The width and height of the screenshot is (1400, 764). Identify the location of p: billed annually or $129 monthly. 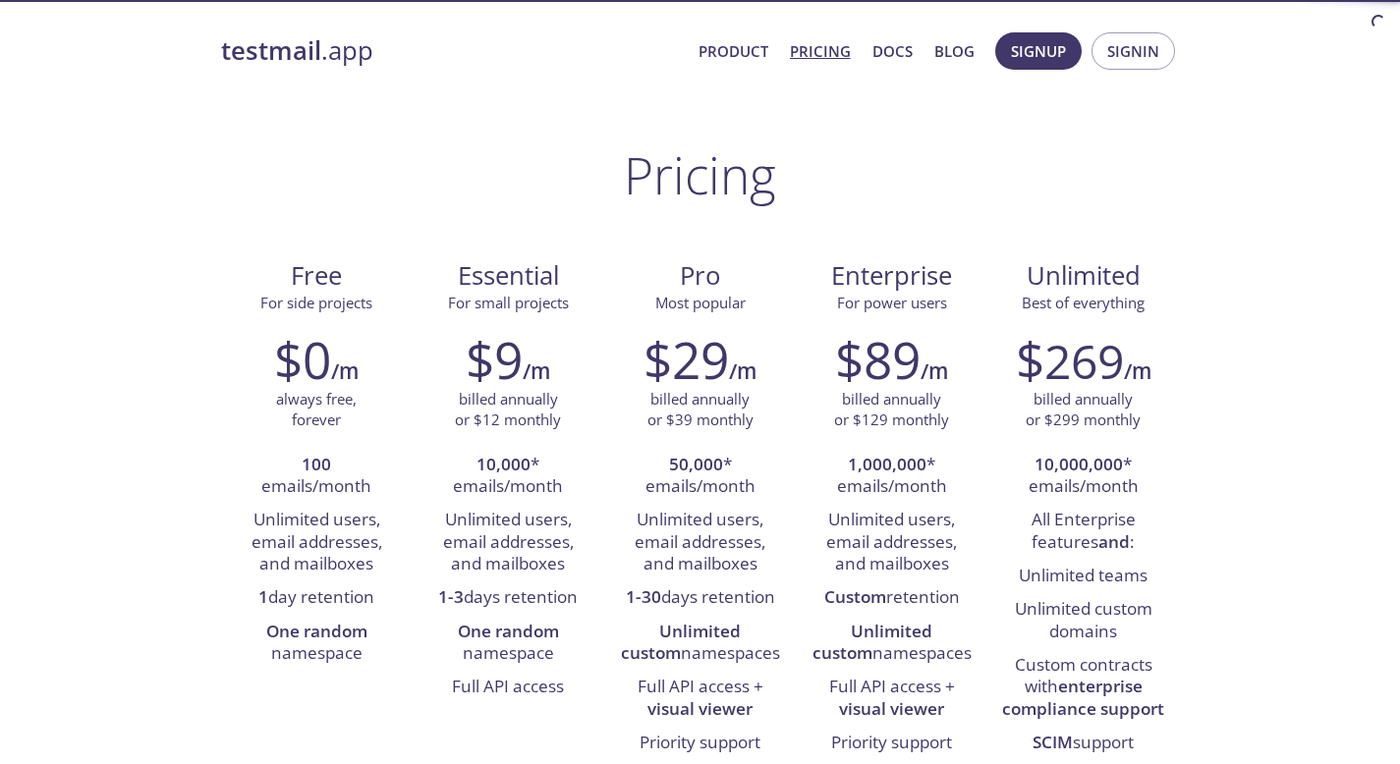
(891, 410).